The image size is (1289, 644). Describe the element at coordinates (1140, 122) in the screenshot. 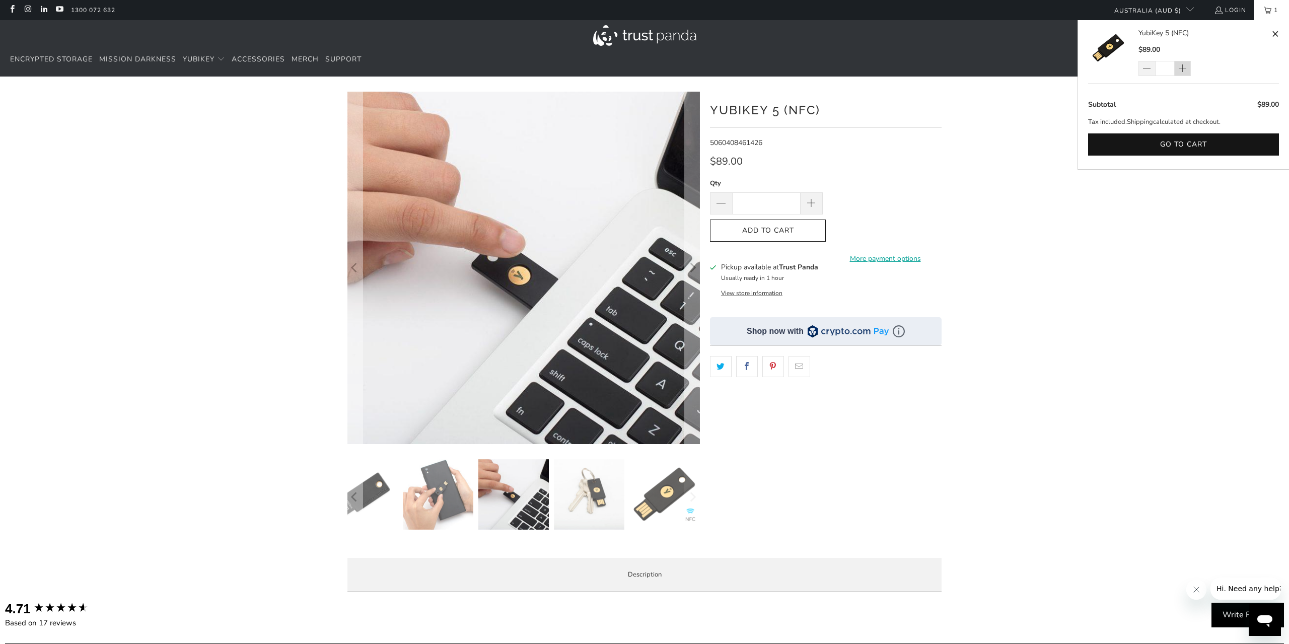

I see `a: Shipping` at that location.